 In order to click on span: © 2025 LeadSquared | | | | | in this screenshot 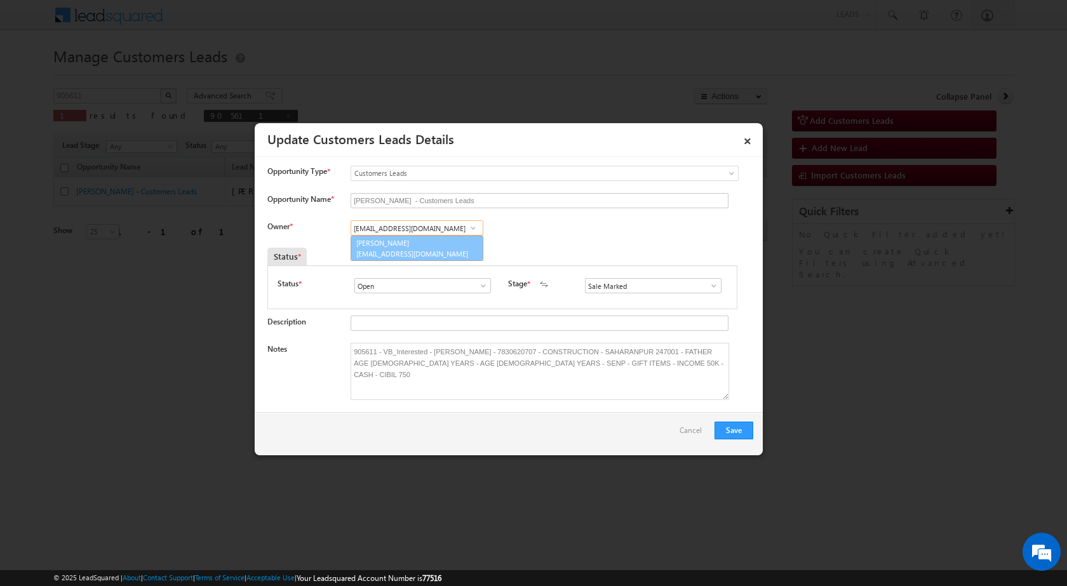, I will do `click(247, 578)`.